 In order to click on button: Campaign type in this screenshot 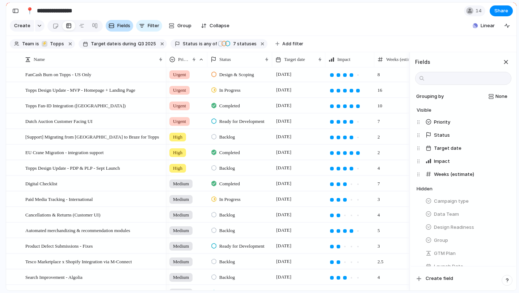, I will do `click(467, 201)`.